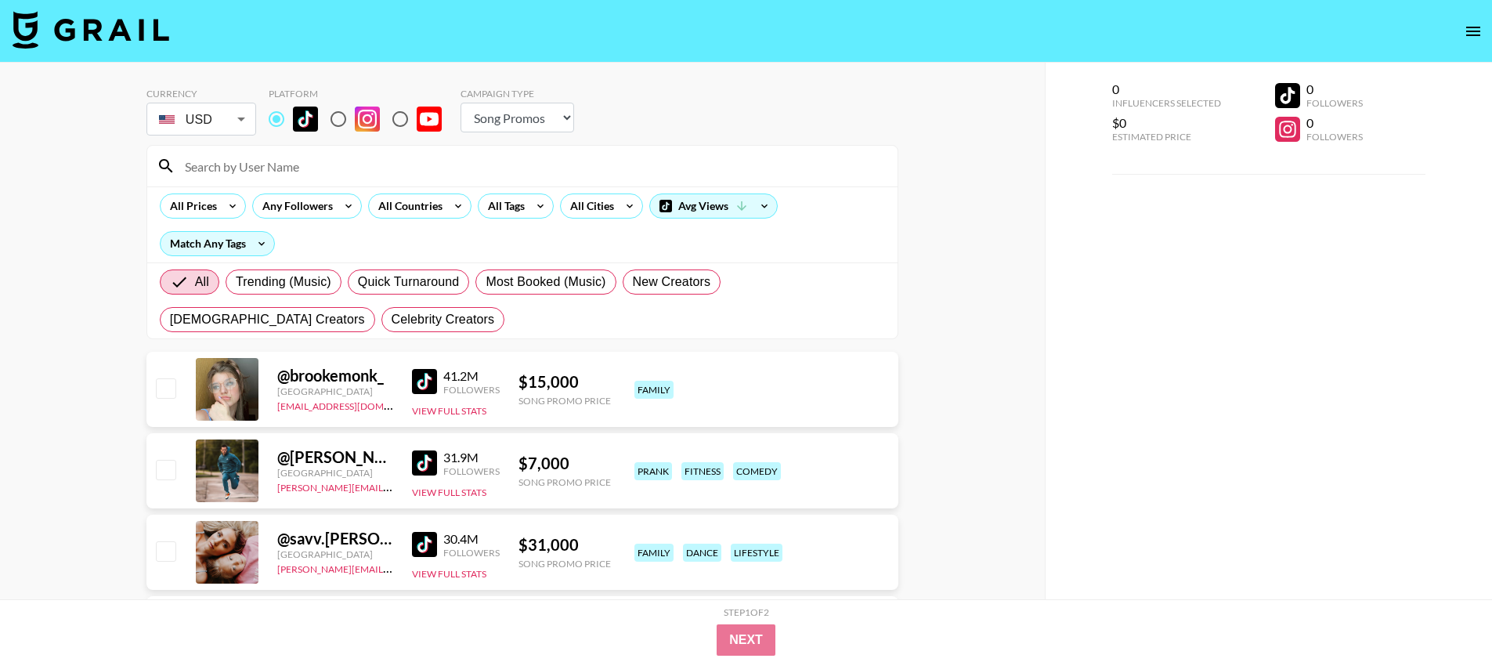 This screenshot has width=1492, height=662. Describe the element at coordinates (294, 206) in the screenshot. I see `div: Any Followers` at that location.